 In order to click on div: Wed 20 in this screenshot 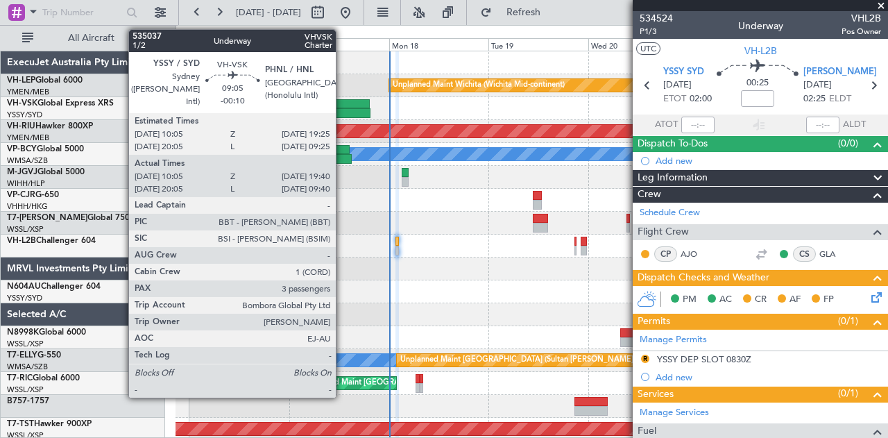, I will do `click(639, 44)`.